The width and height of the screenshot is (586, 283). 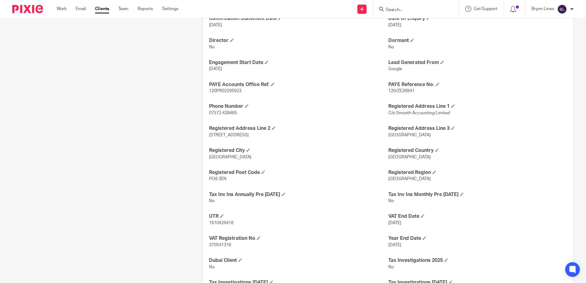 What do you see at coordinates (299, 106) in the screenshot?
I see `h4: Phone Number` at bounding box center [299, 106].